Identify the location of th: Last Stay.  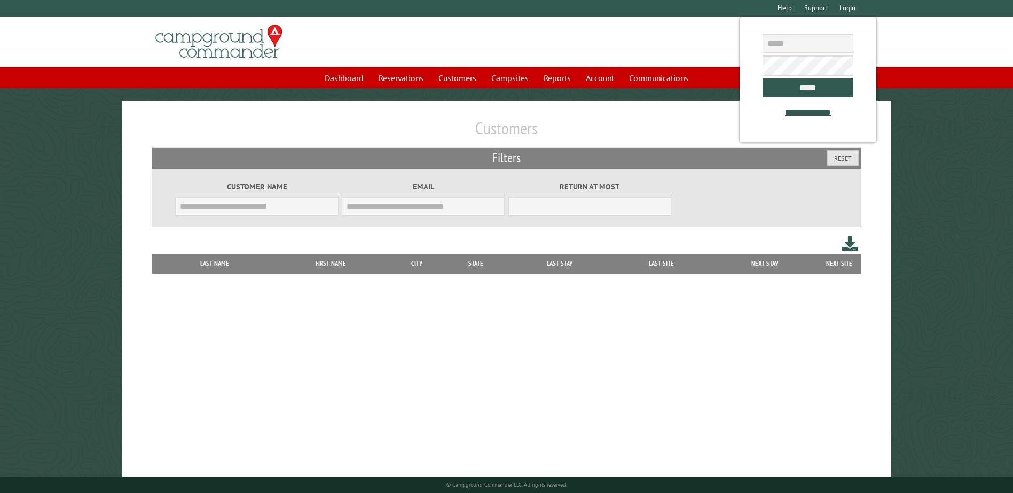
(560, 264).